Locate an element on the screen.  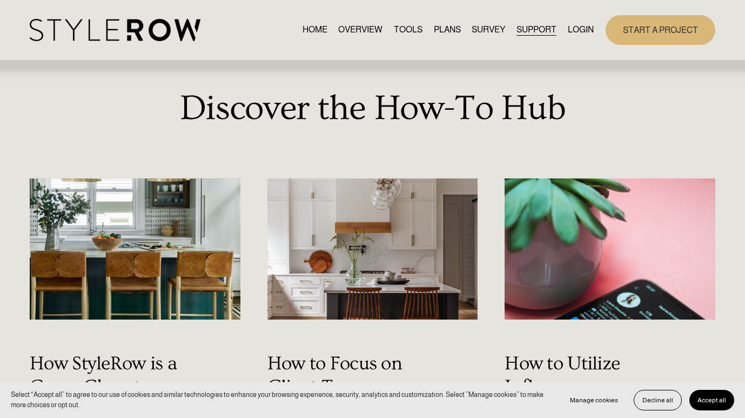
p: Select “Accept all” to agree to our use of cookies and similar technologies to enhance your brows... is located at coordinates (281, 400).